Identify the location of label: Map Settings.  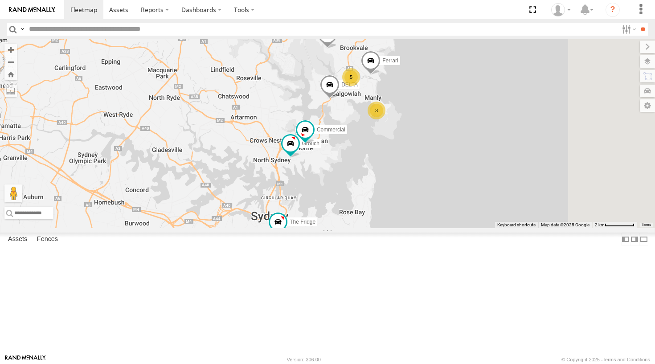
(647, 106).